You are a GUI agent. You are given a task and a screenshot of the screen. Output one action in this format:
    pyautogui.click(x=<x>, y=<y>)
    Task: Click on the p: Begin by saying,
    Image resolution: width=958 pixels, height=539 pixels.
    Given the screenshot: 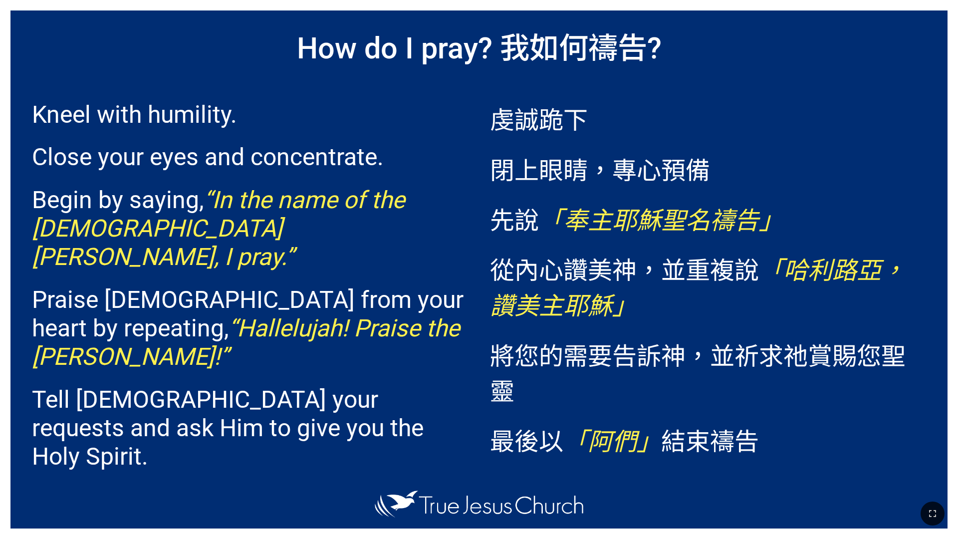 What is the action you would take?
    pyautogui.click(x=250, y=228)
    